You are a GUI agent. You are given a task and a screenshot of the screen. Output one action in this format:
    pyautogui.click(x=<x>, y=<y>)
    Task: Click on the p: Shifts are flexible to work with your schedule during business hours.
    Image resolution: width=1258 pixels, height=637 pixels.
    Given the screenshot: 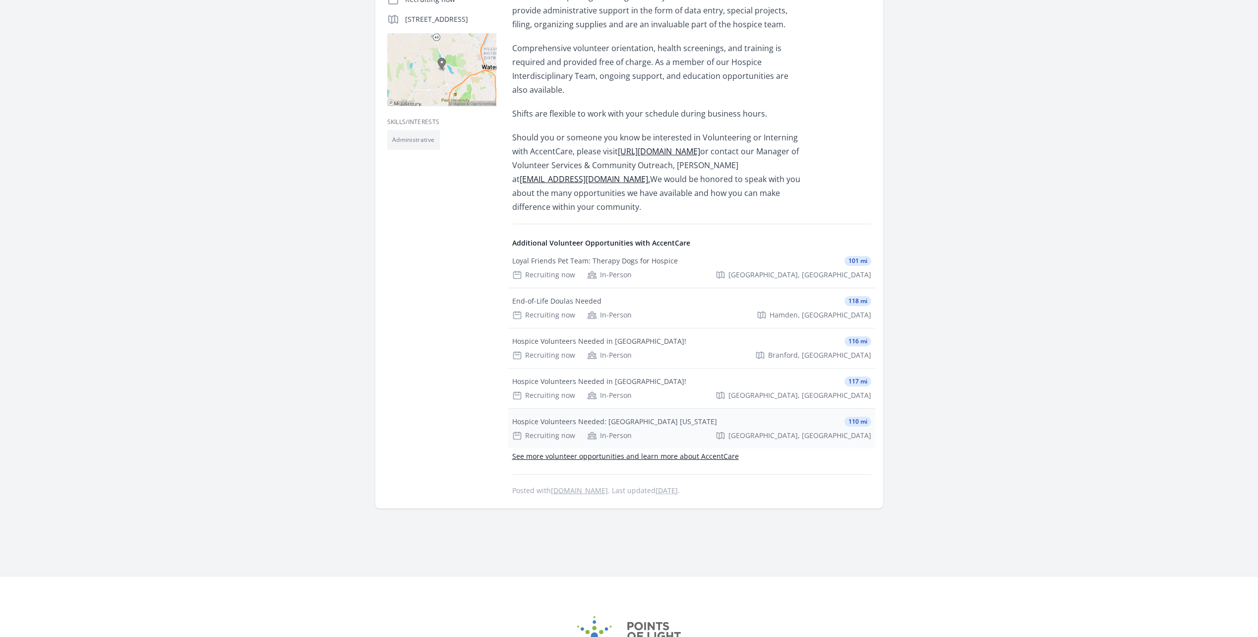 What is the action you would take?
    pyautogui.click(x=657, y=114)
    